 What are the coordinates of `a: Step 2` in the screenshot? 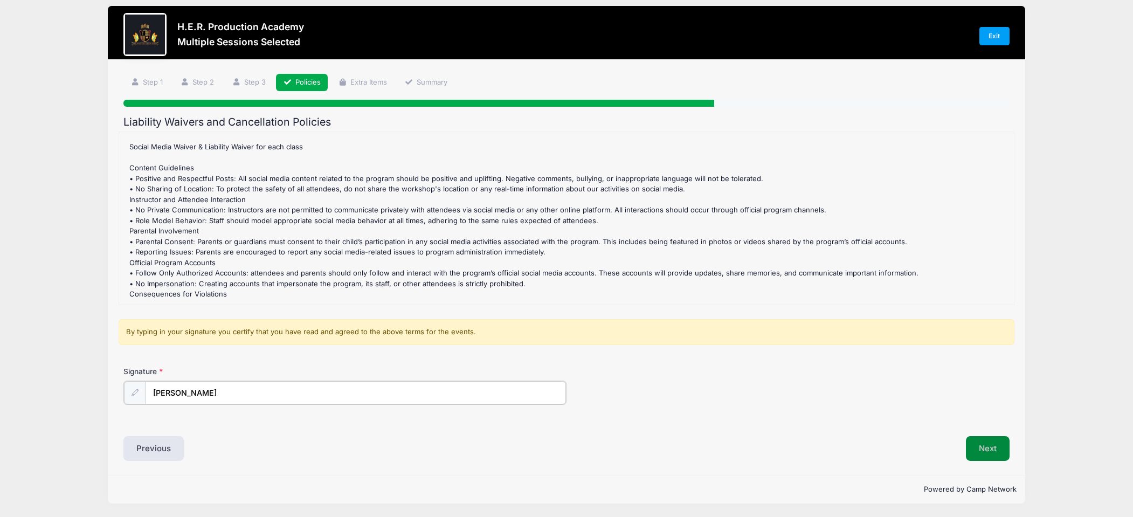 It's located at (197, 83).